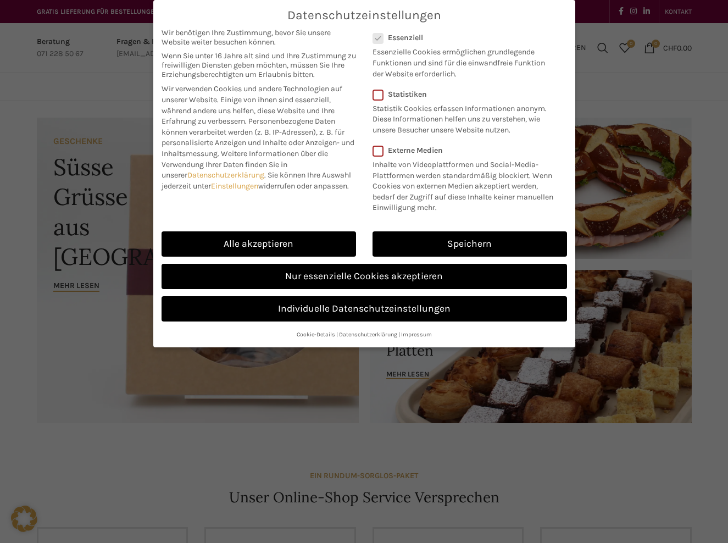  I want to click on p: Inhalte von Videoplattformen und Social-Media-Plattformen werden standardmäßig blockiert. Wenn Co..., so click(466, 184).